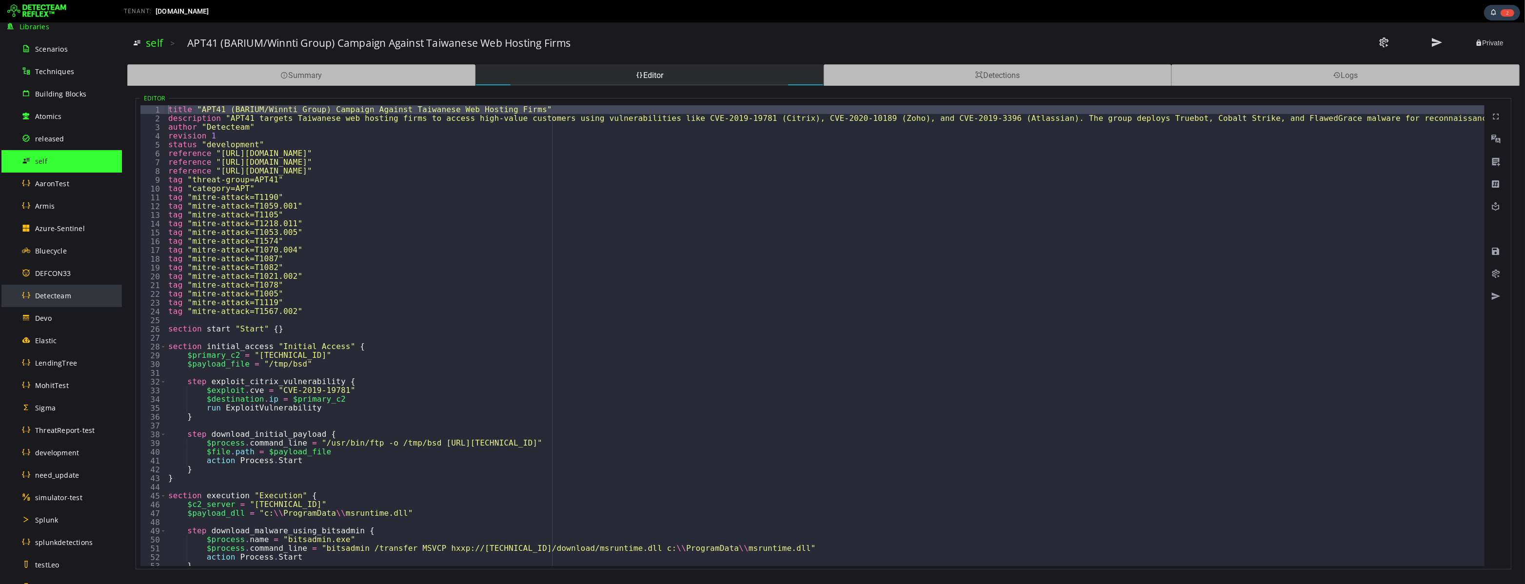 Image resolution: width=1525 pixels, height=584 pixels. What do you see at coordinates (31, 254) in the screenshot?
I see `div: 20` at bounding box center [31, 254].